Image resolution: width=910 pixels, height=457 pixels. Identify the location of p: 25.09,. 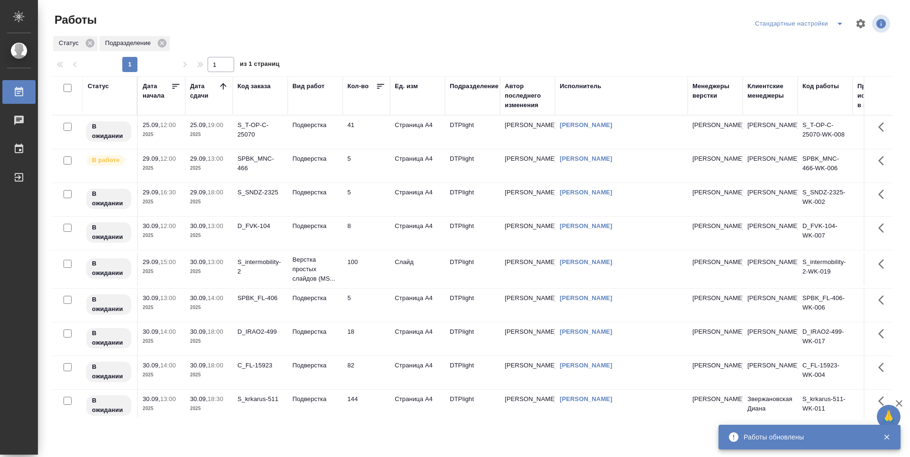
(151, 125).